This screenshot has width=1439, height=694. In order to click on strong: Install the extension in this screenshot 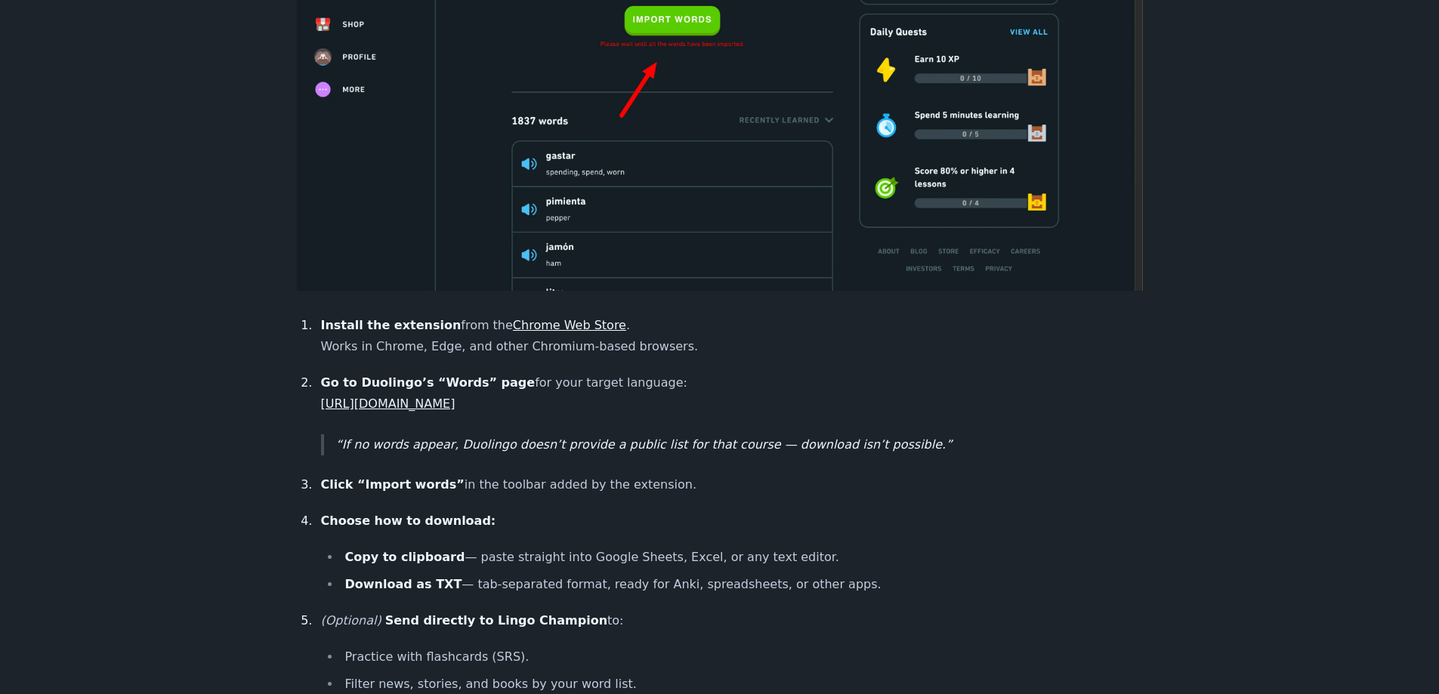, I will do `click(391, 325)`.